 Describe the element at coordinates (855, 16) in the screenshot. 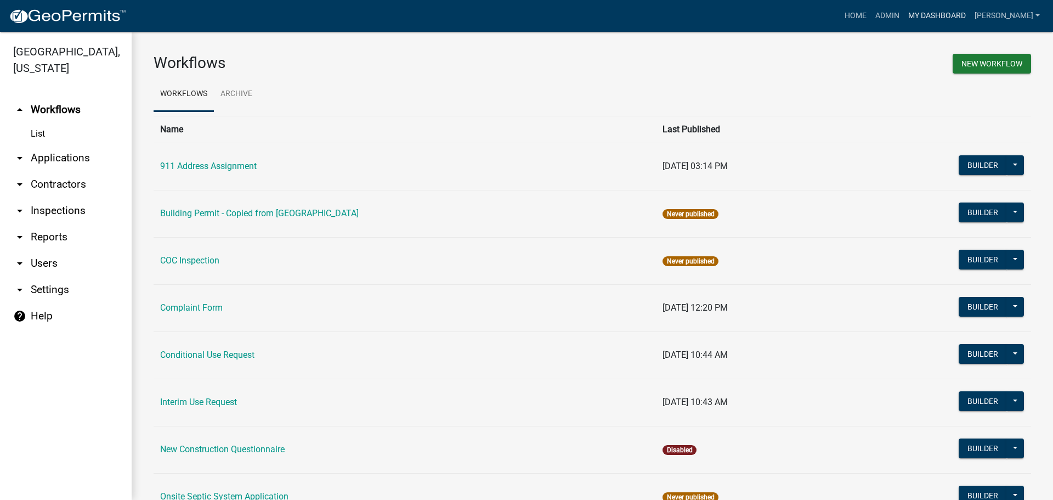

I see `a: Home` at that location.